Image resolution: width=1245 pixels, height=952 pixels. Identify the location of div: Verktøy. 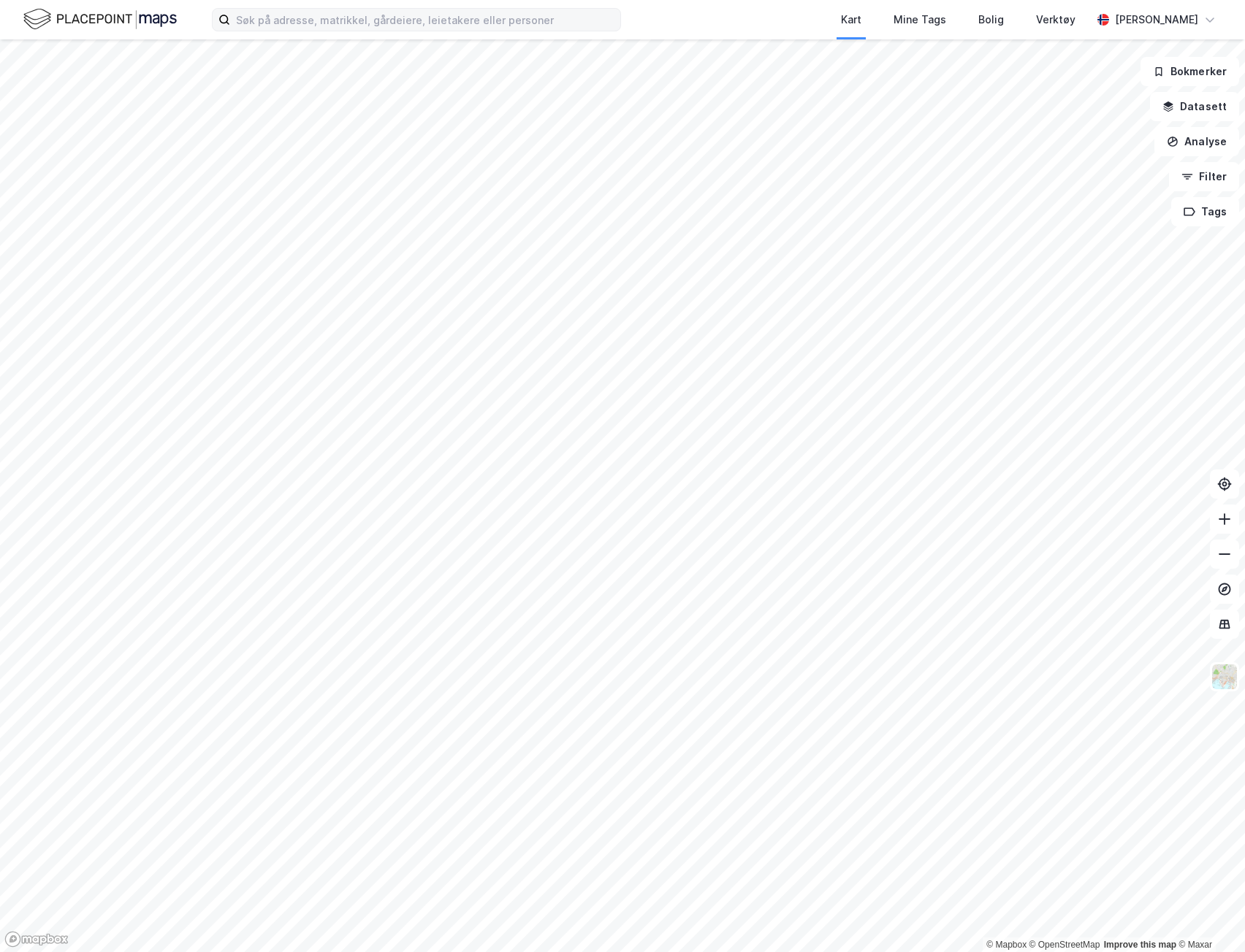
(1055, 19).